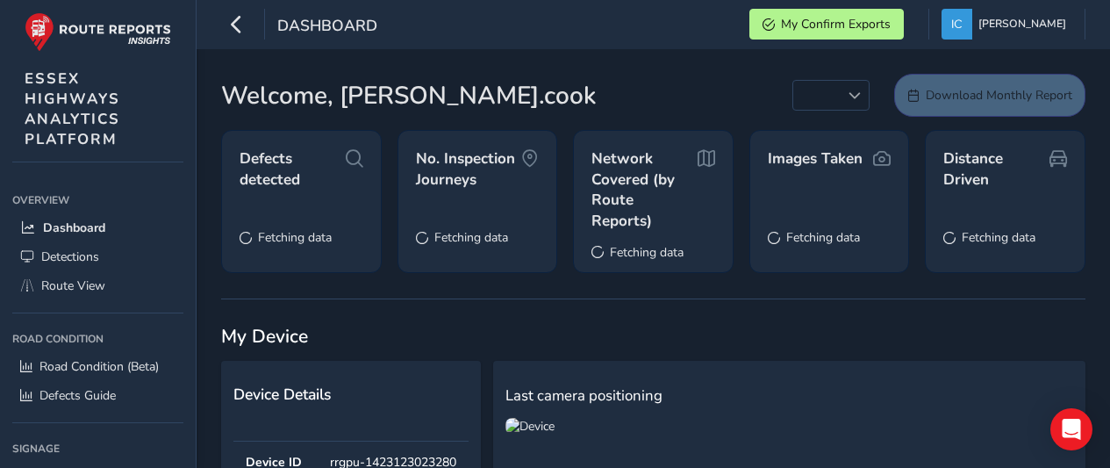 The height and width of the screenshot is (468, 1110). What do you see at coordinates (97, 448) in the screenshot?
I see `div: Signage` at bounding box center [97, 448].